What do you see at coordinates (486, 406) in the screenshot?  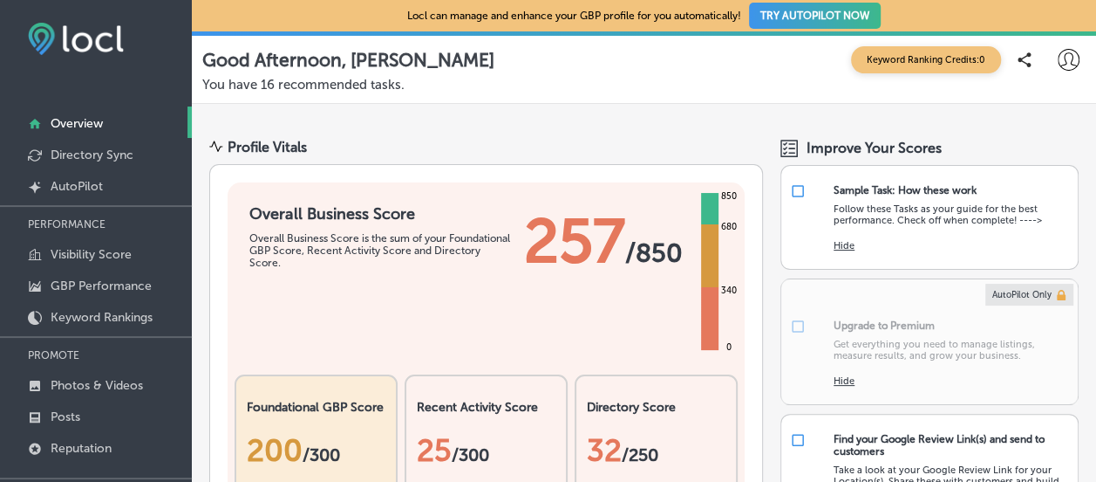 I see `h2: Recent Activity Score` at bounding box center [486, 406].